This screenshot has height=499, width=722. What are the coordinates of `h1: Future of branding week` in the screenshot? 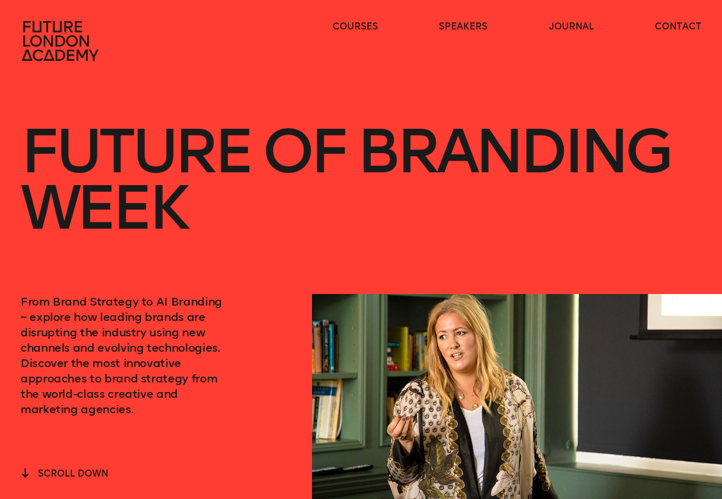 It's located at (361, 179).